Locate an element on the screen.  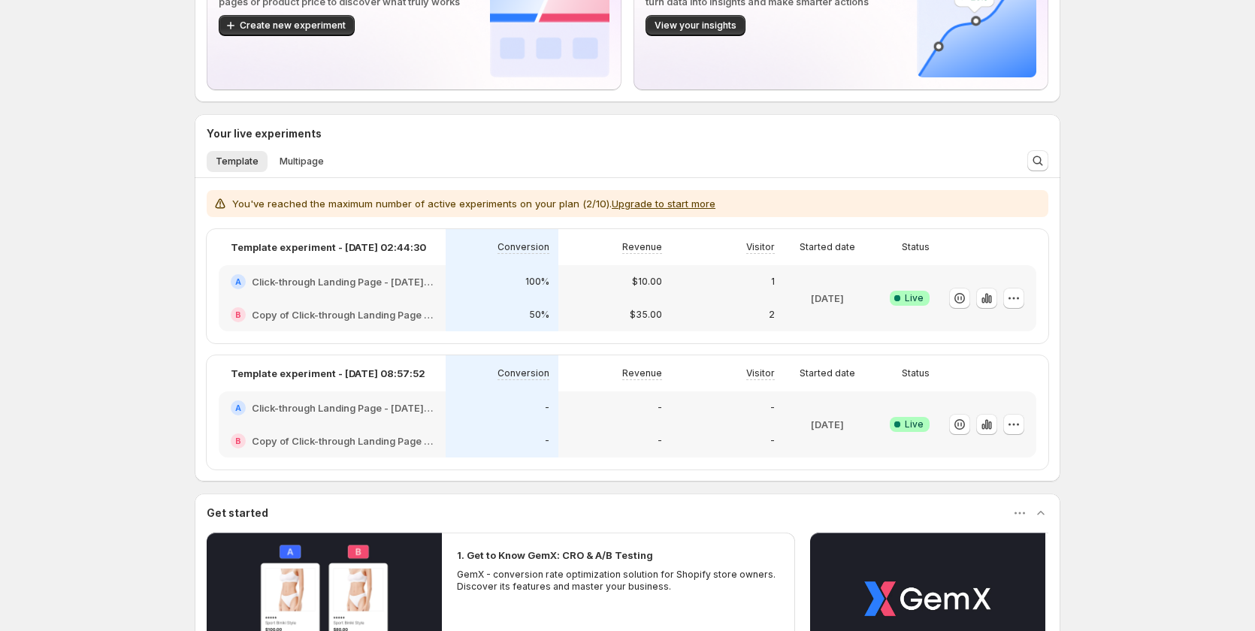
h3: Your live experiments is located at coordinates (264, 134).